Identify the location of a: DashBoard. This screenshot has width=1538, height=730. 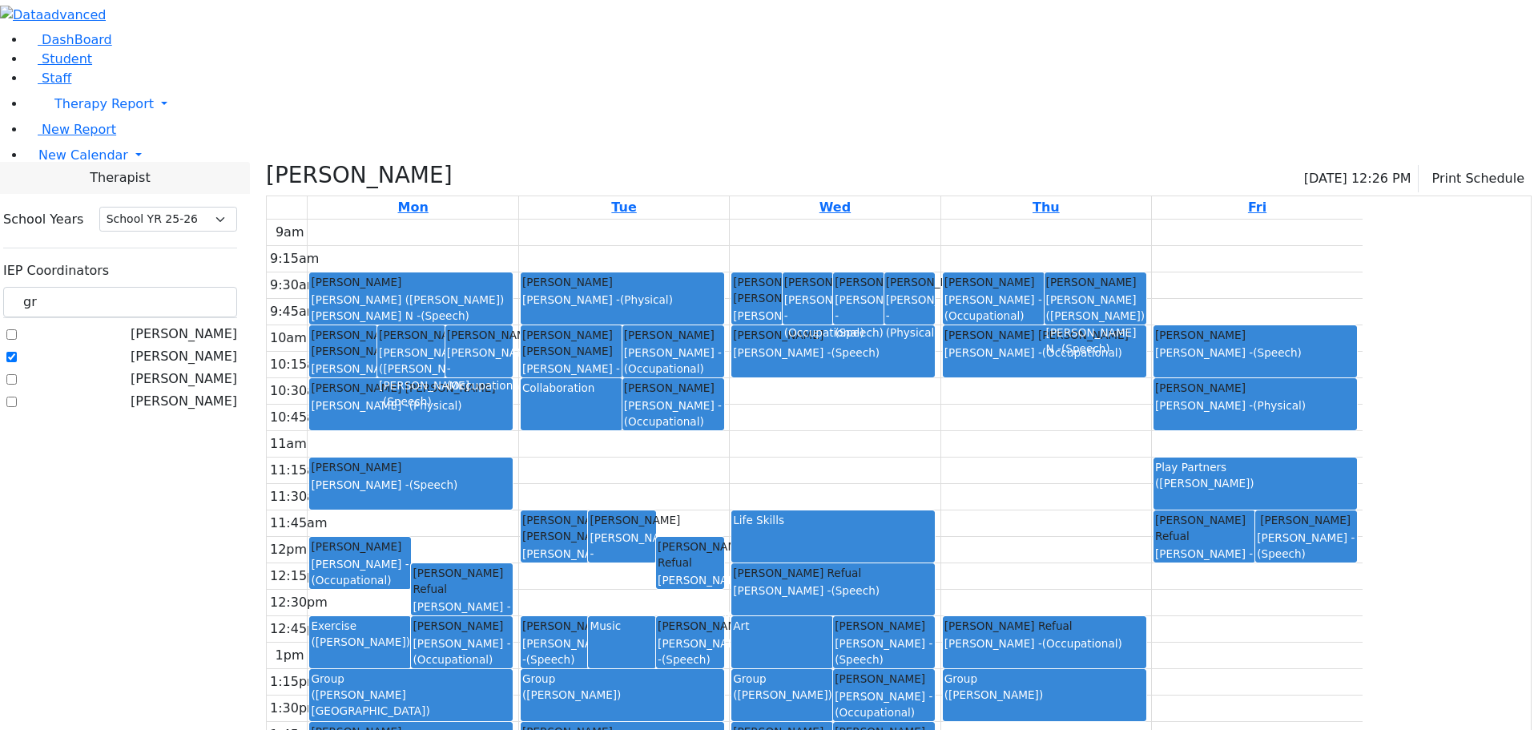
(69, 39).